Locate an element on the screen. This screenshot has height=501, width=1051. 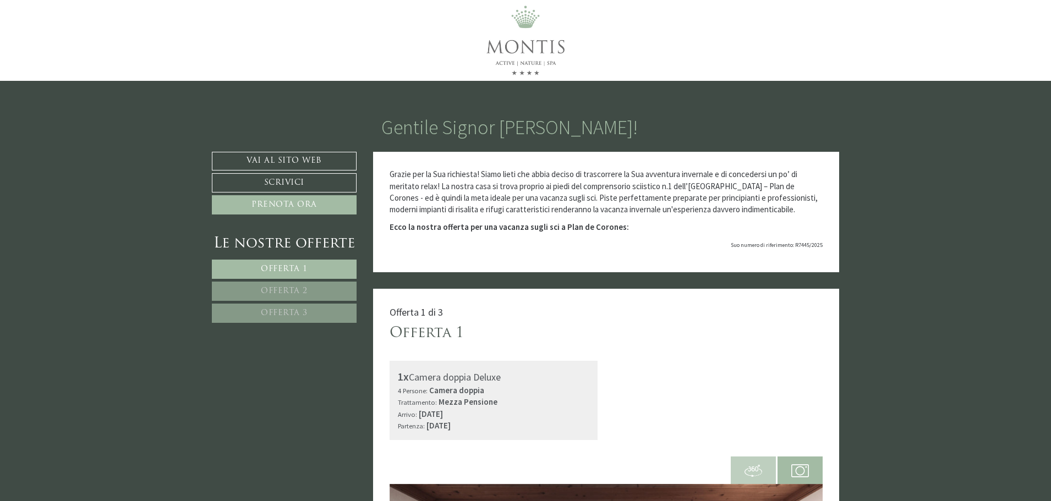
a: Prenota ora is located at coordinates (284, 205).